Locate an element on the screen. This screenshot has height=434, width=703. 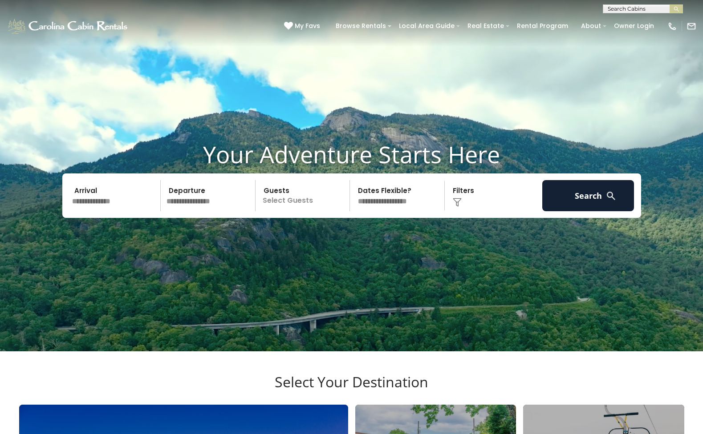
img: filter--v1.png is located at coordinates (457, 203).